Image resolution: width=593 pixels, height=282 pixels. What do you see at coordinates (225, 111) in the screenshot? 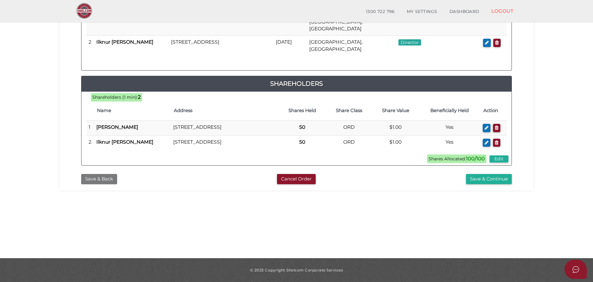
I see `h4: Address` at bounding box center [225, 111].